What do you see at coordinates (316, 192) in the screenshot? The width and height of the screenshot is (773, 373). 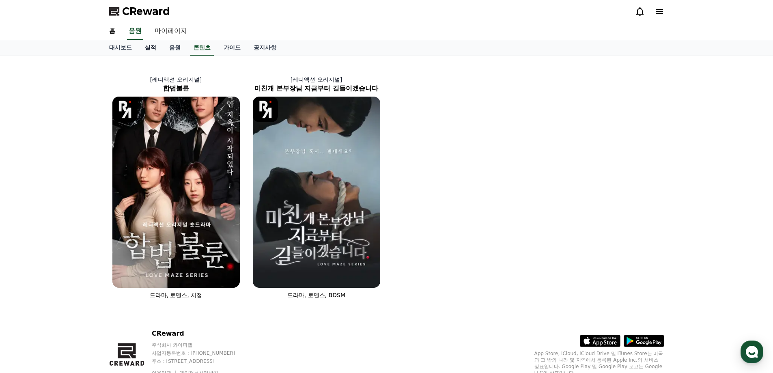 I see `img: 미친개 본부장님 지금부터 길들이겠습니다` at bounding box center [316, 192].